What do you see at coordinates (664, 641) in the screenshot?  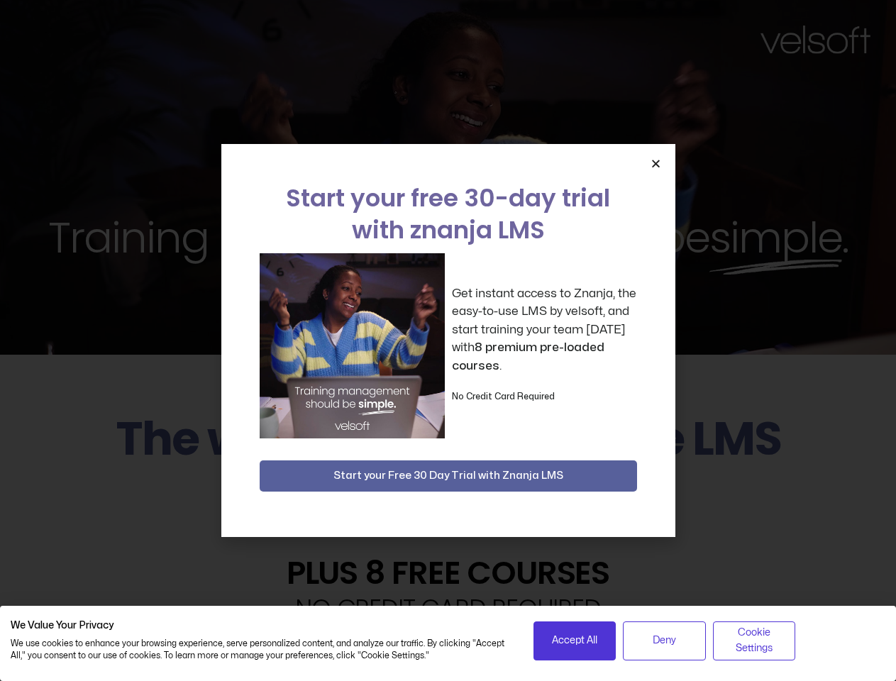 I see `button: Deny all cookies` at bounding box center [664, 641].